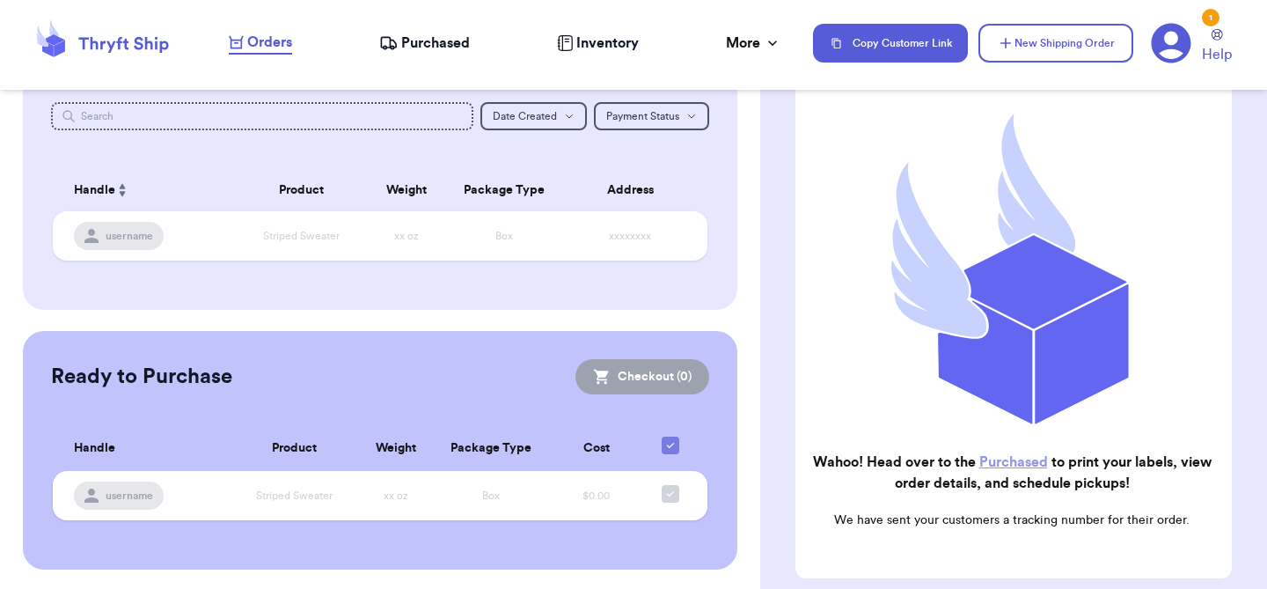 Image resolution: width=1267 pixels, height=589 pixels. I want to click on h2: Wahoo! Head over to the to print your labels, view order details, and schedule pickups!, so click(1012, 473).